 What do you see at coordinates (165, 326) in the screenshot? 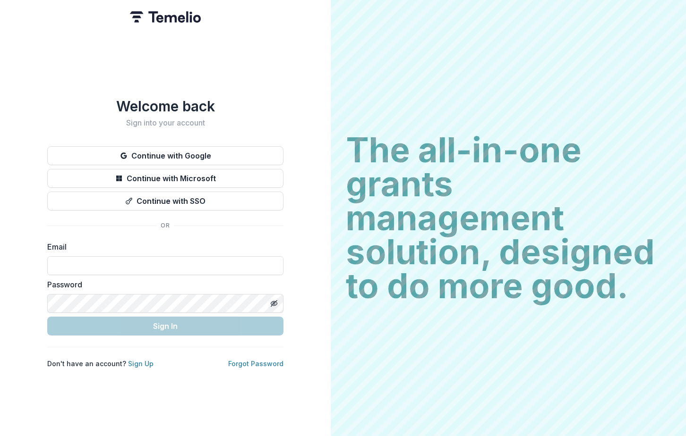
I see `button: Sign In` at bounding box center [165, 326].